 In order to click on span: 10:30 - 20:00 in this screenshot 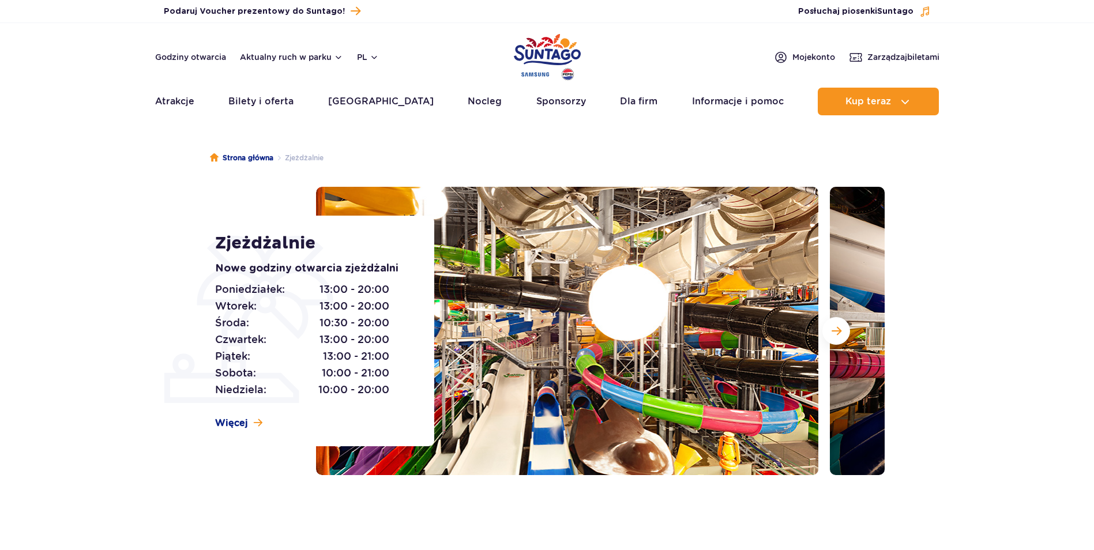, I will do `click(354, 323)`.